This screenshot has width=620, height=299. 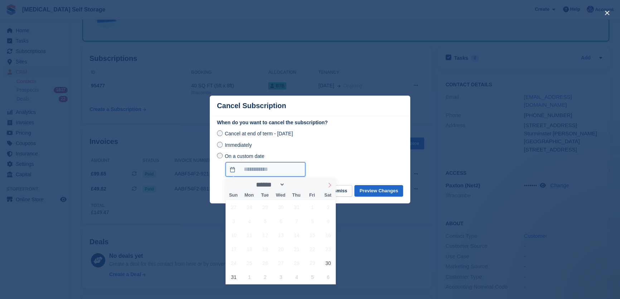 I want to click on span: August 7, 2025, so click(x=297, y=221).